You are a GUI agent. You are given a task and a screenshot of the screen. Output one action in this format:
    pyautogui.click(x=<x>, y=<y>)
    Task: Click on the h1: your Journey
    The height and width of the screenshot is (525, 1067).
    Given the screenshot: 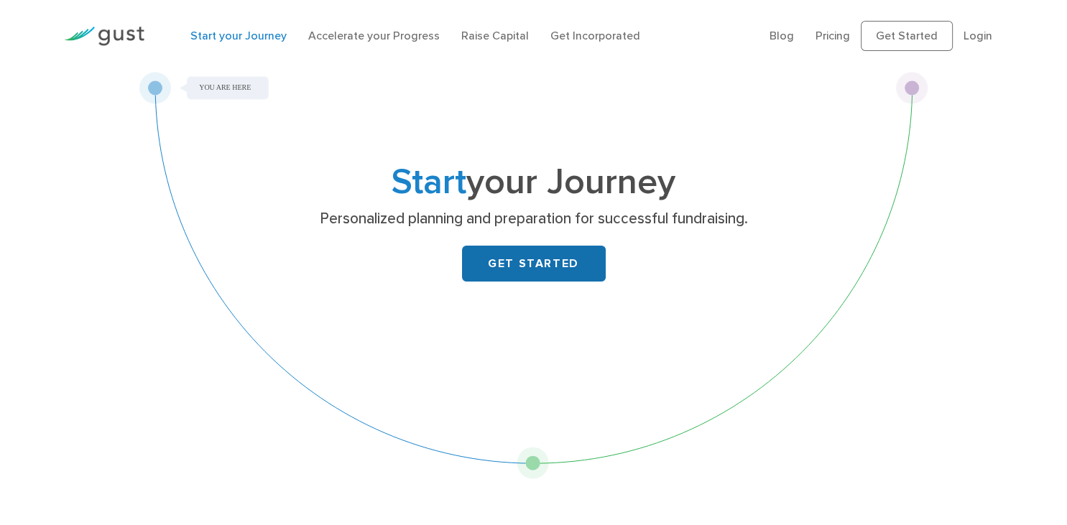 What is the action you would take?
    pyautogui.click(x=534, y=183)
    